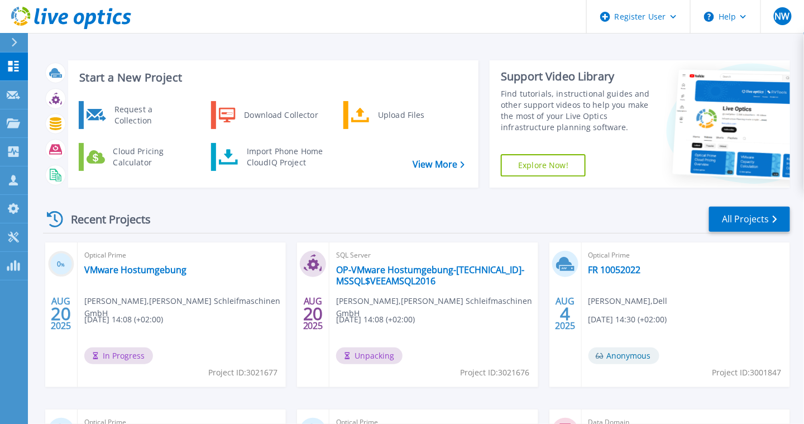 This screenshot has height=424, width=804. Describe the element at coordinates (285, 157) in the screenshot. I see `div: Import Phone Home CloudIQ Project` at that location.